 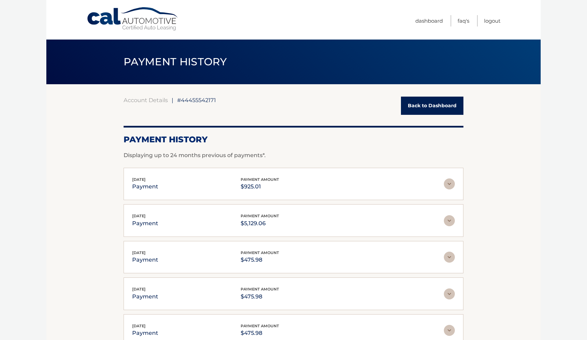 I want to click on a: Cal Automotive, so click(x=133, y=19).